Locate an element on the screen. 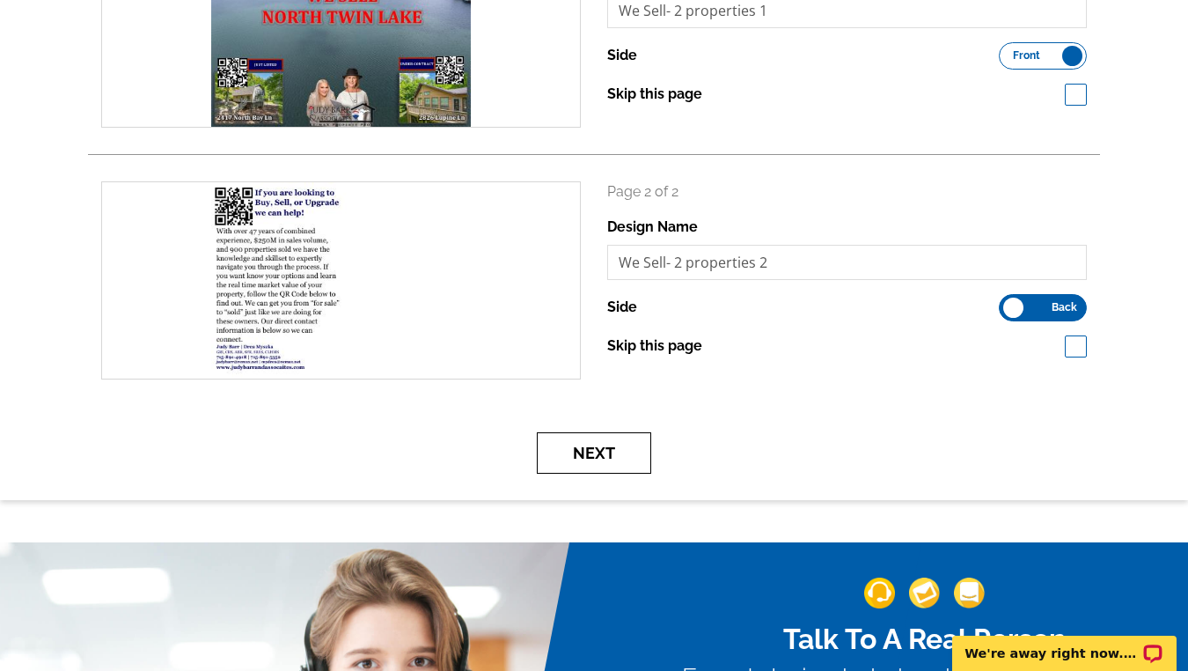 The width and height of the screenshot is (1188, 671). img: support-img-1.png is located at coordinates (879, 592).